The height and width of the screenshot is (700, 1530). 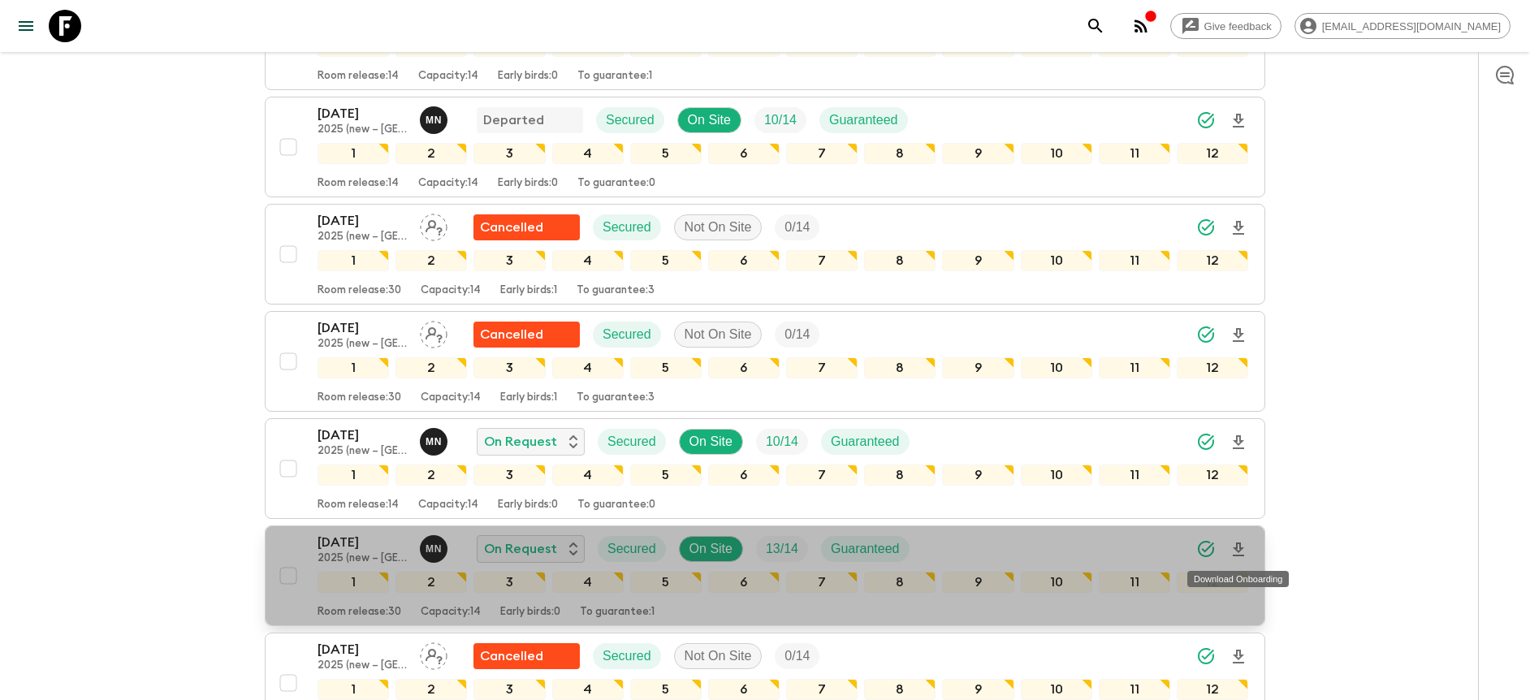 What do you see at coordinates (435, 549) in the screenshot?
I see `button: MN` at bounding box center [435, 549].